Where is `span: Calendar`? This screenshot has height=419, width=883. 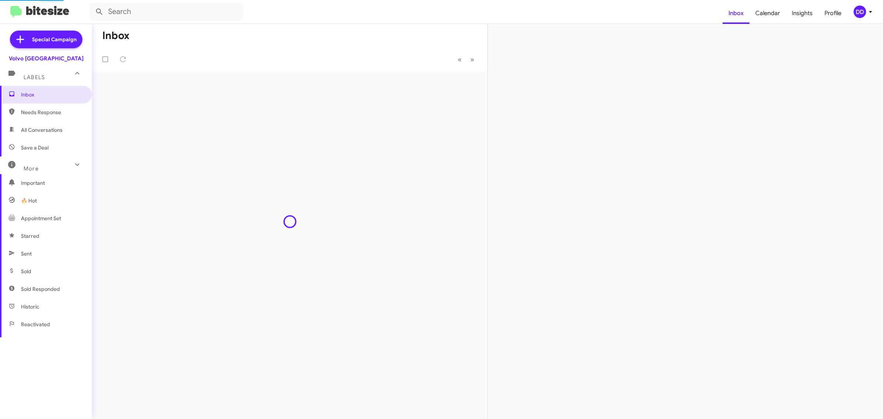
span: Calendar is located at coordinates (767, 13).